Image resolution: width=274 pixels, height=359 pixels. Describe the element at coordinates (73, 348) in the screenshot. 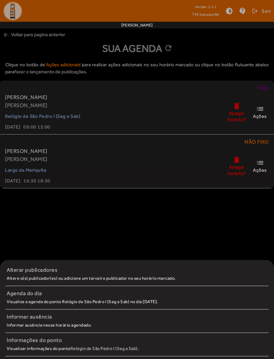

I see `small: Visualizar informações do ponto .` at that location.